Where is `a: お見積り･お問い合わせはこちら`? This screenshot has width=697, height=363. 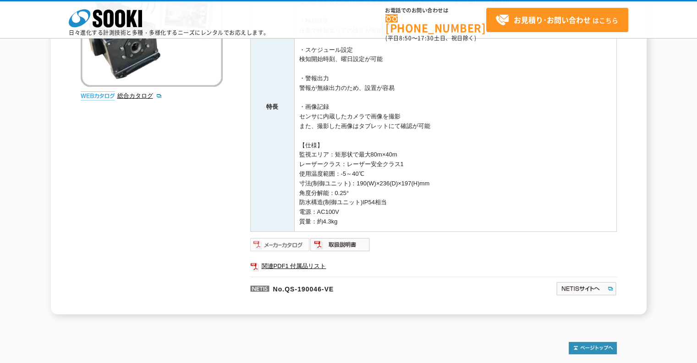
a: お見積り･お問い合わせはこちら is located at coordinates (557, 20).